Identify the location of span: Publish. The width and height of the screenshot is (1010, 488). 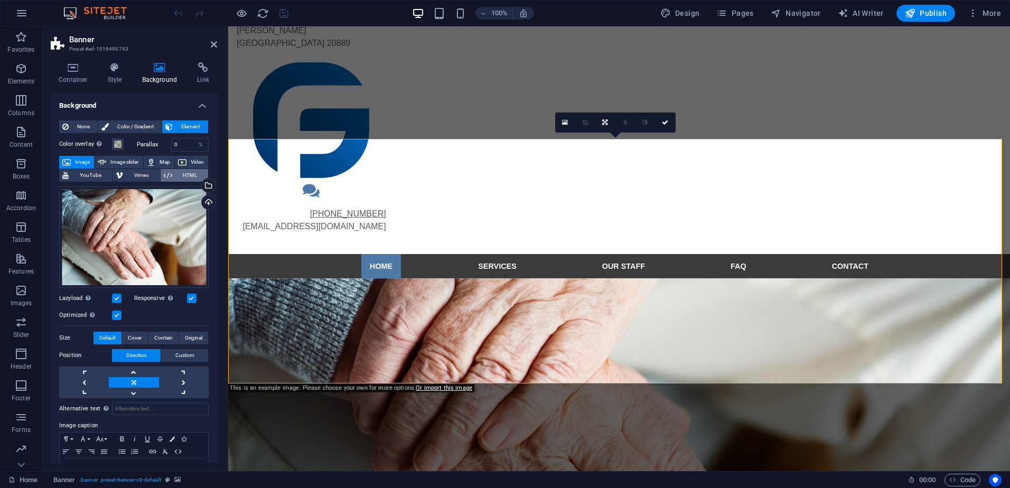
(926, 13).